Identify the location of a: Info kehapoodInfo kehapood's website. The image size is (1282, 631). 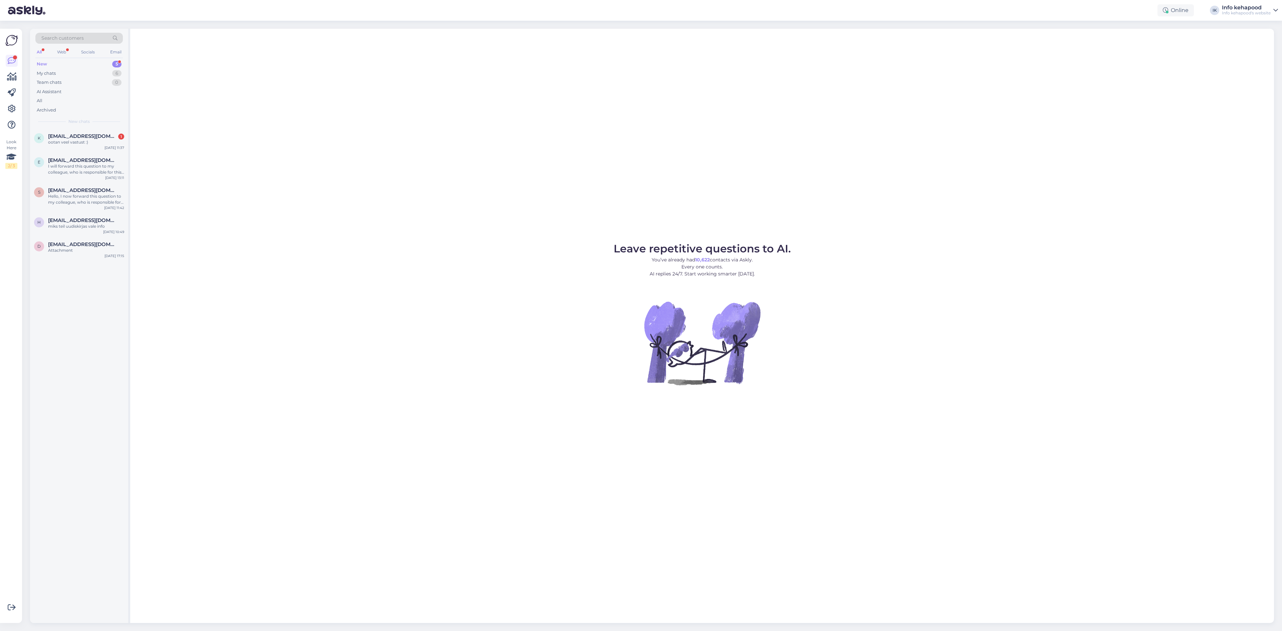
(1250, 10).